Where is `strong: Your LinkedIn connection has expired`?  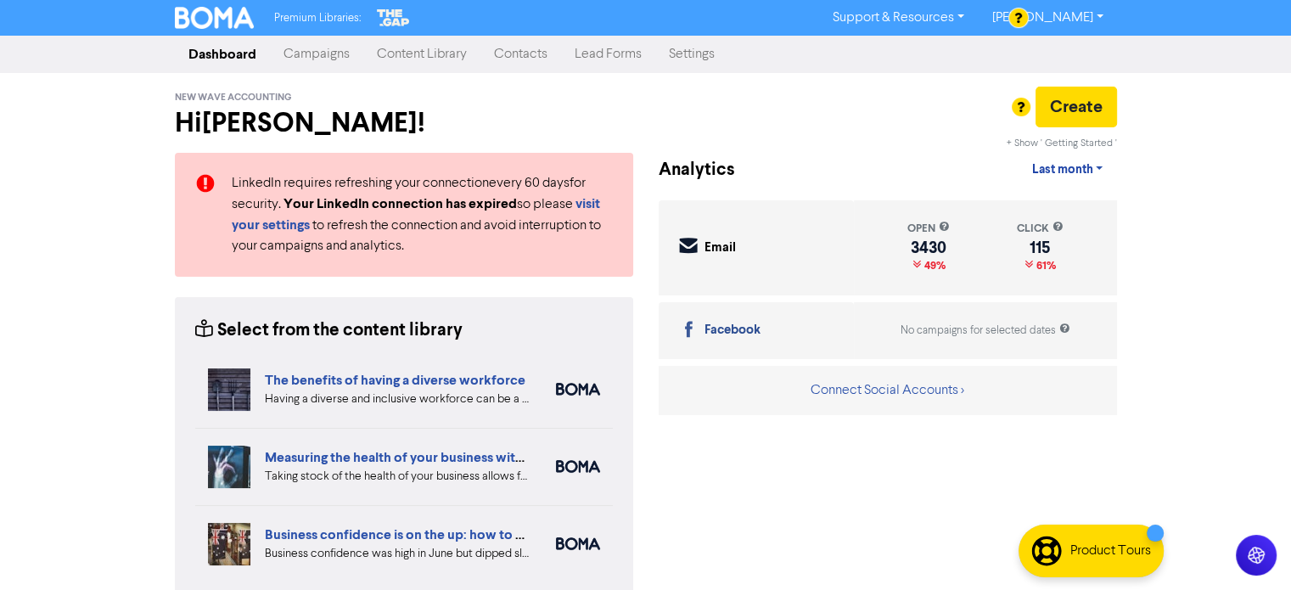 strong: Your LinkedIn connection has expired is located at coordinates (400, 204).